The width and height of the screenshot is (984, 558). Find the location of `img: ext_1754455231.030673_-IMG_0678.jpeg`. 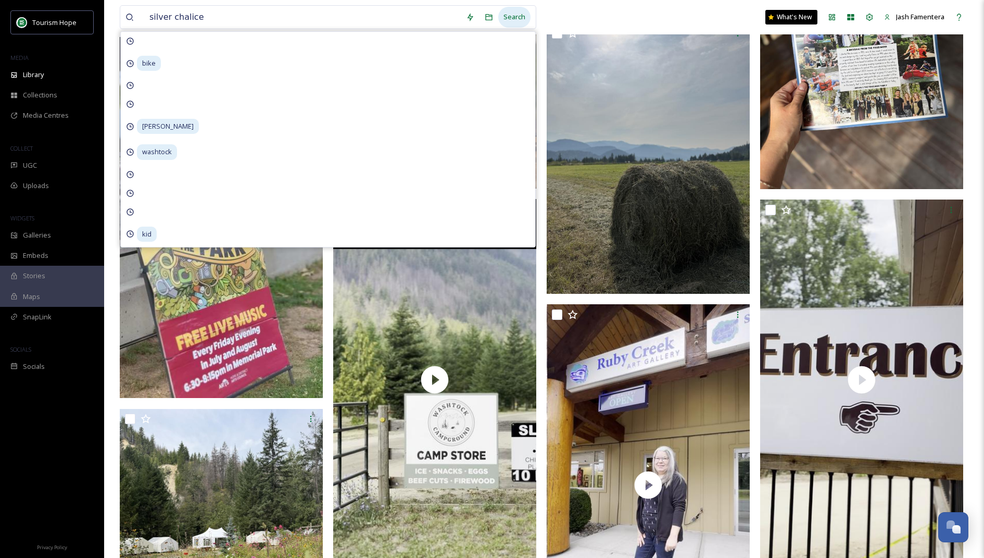

img: ext_1754455231.030673_-IMG_0678.jpeg is located at coordinates (648, 158).